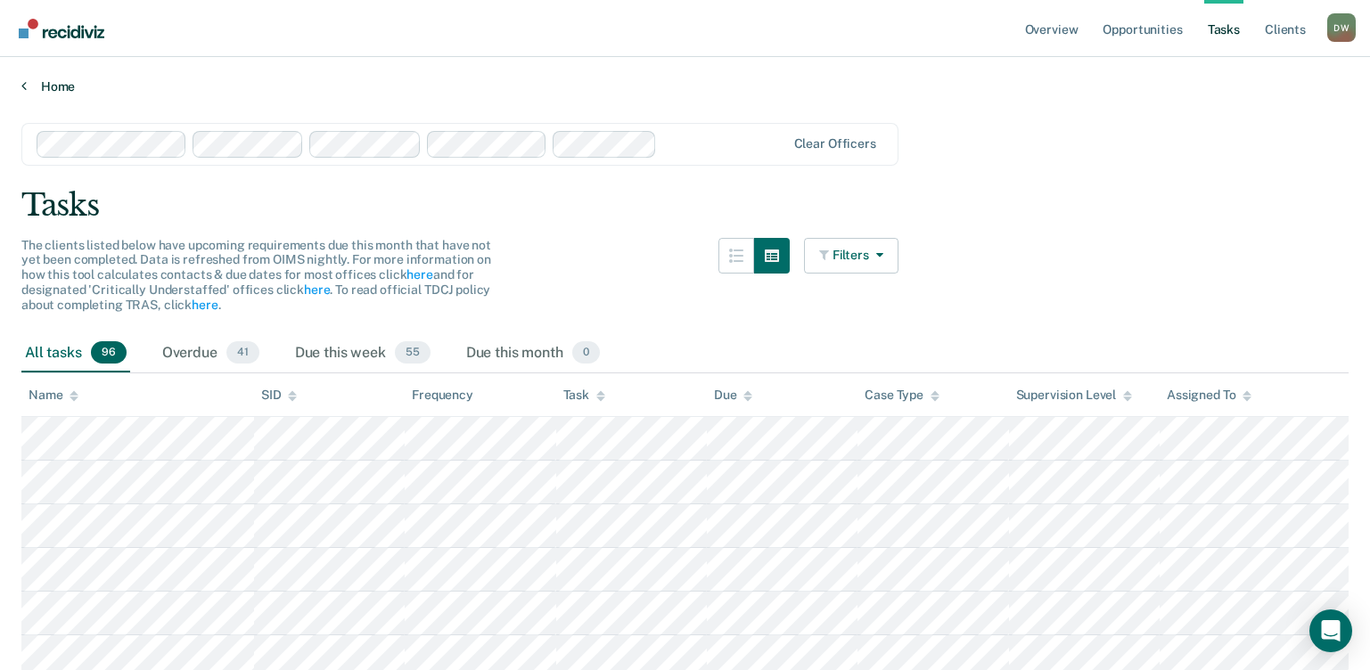 The height and width of the screenshot is (670, 1370). I want to click on div: Open Intercom Messenger, so click(1331, 631).